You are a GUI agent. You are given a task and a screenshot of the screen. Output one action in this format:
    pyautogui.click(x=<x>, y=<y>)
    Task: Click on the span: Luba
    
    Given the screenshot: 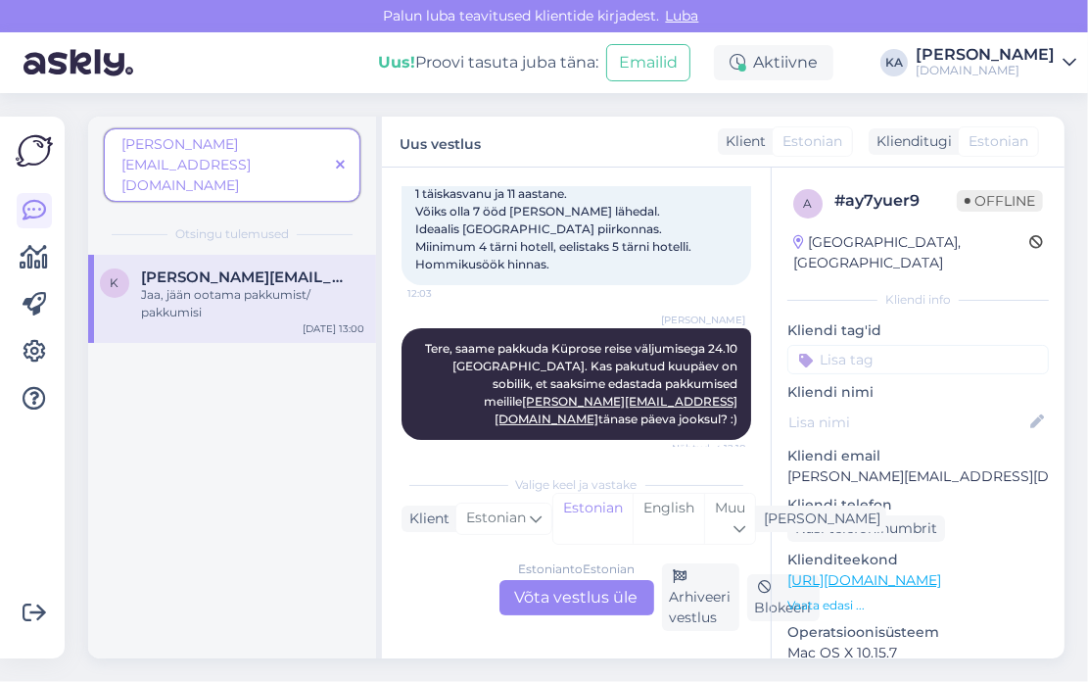 What is the action you would take?
    pyautogui.click(x=683, y=16)
    